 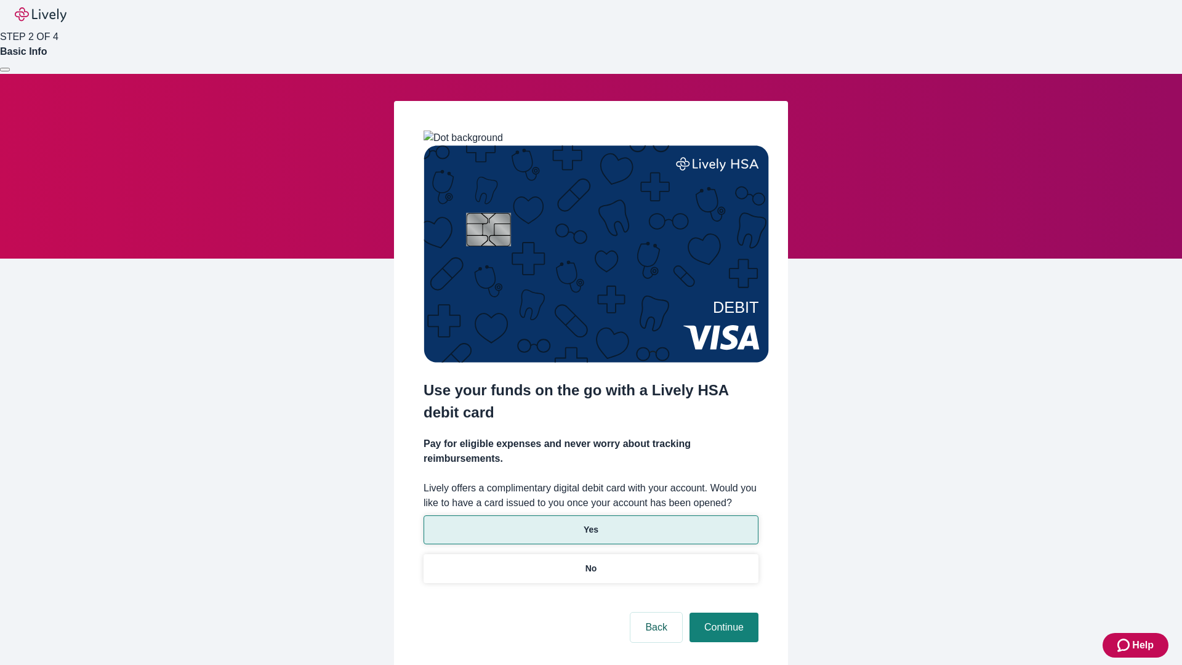 I want to click on img: Lively, so click(x=41, y=15).